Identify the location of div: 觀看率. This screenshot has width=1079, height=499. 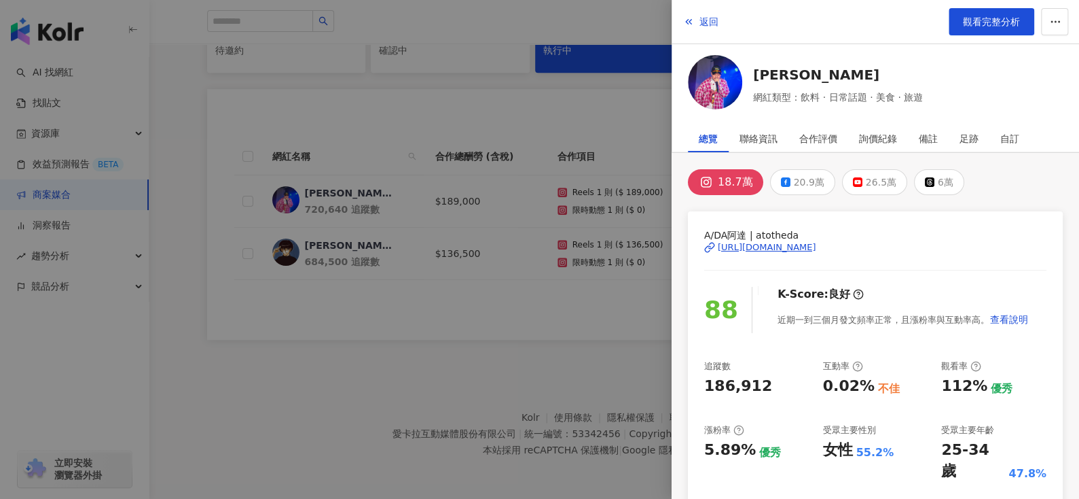
(961, 366).